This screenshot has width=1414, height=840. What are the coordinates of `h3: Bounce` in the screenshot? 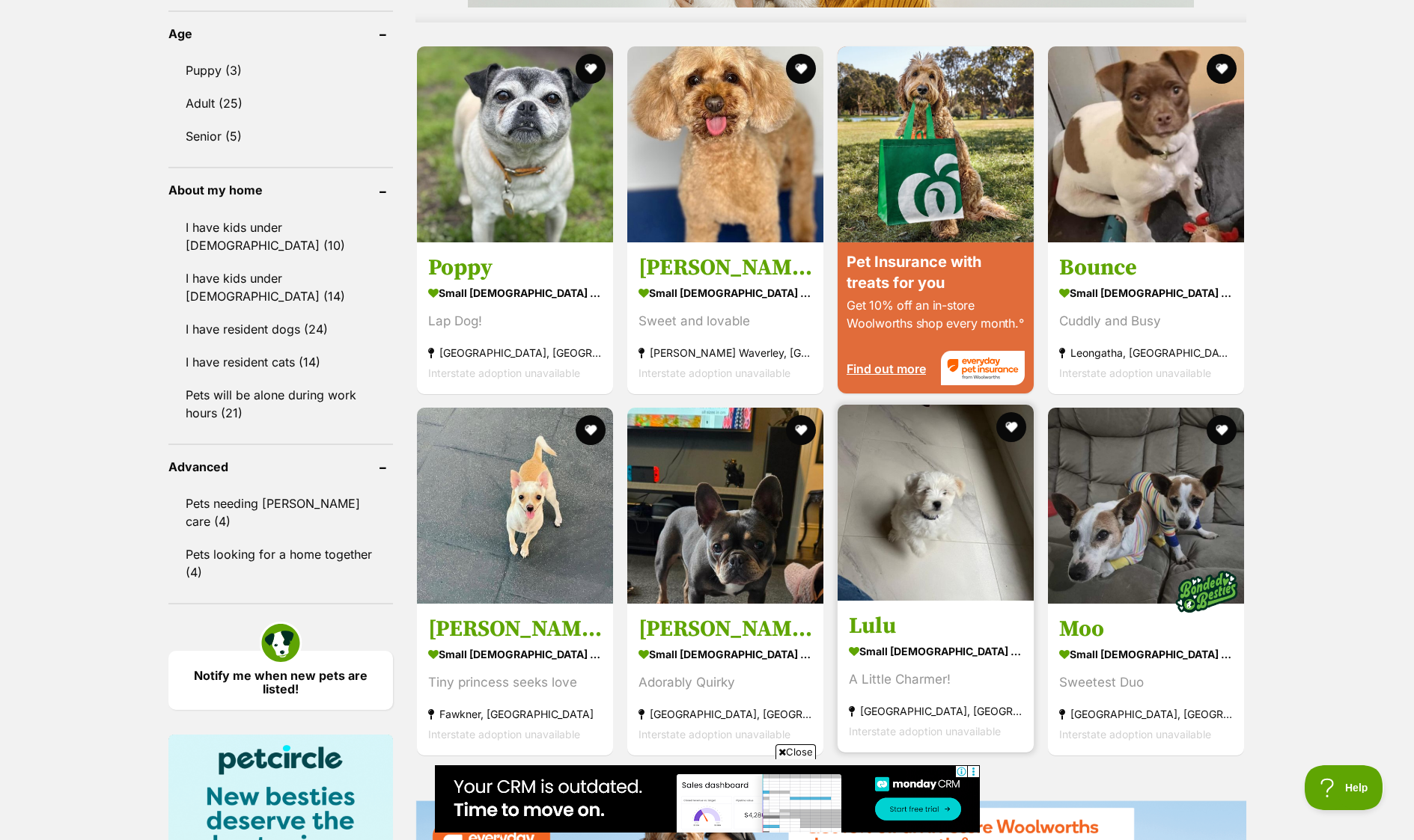 It's located at (1146, 267).